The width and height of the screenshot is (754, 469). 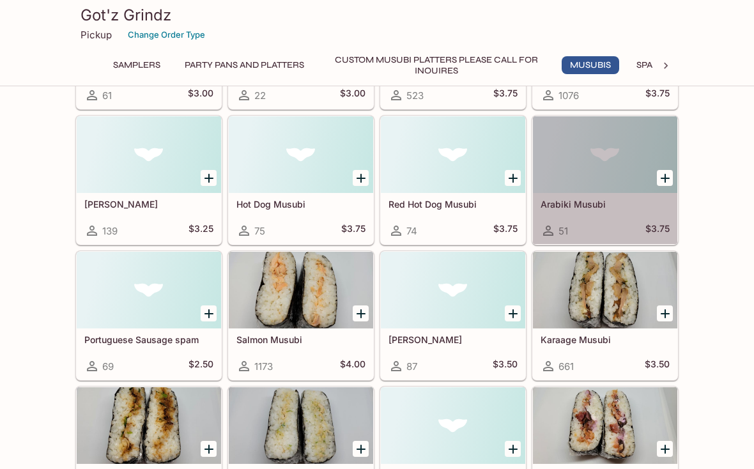 I want to click on button: Musubis, so click(x=590, y=65).